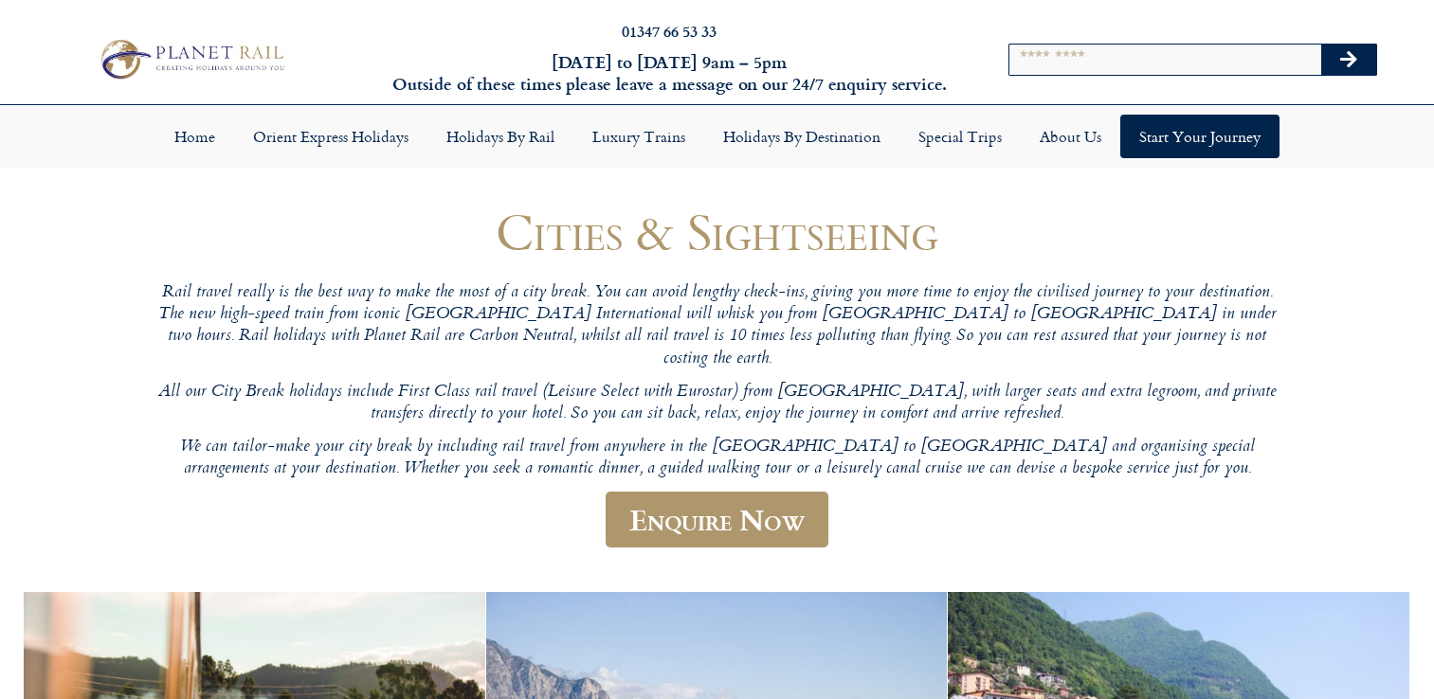  Describe the element at coordinates (717, 459) in the screenshot. I see `p: We can tailor-make your city break by including rail travel from anywhere in the [GEOGRAPHIC_DATA...` at that location.